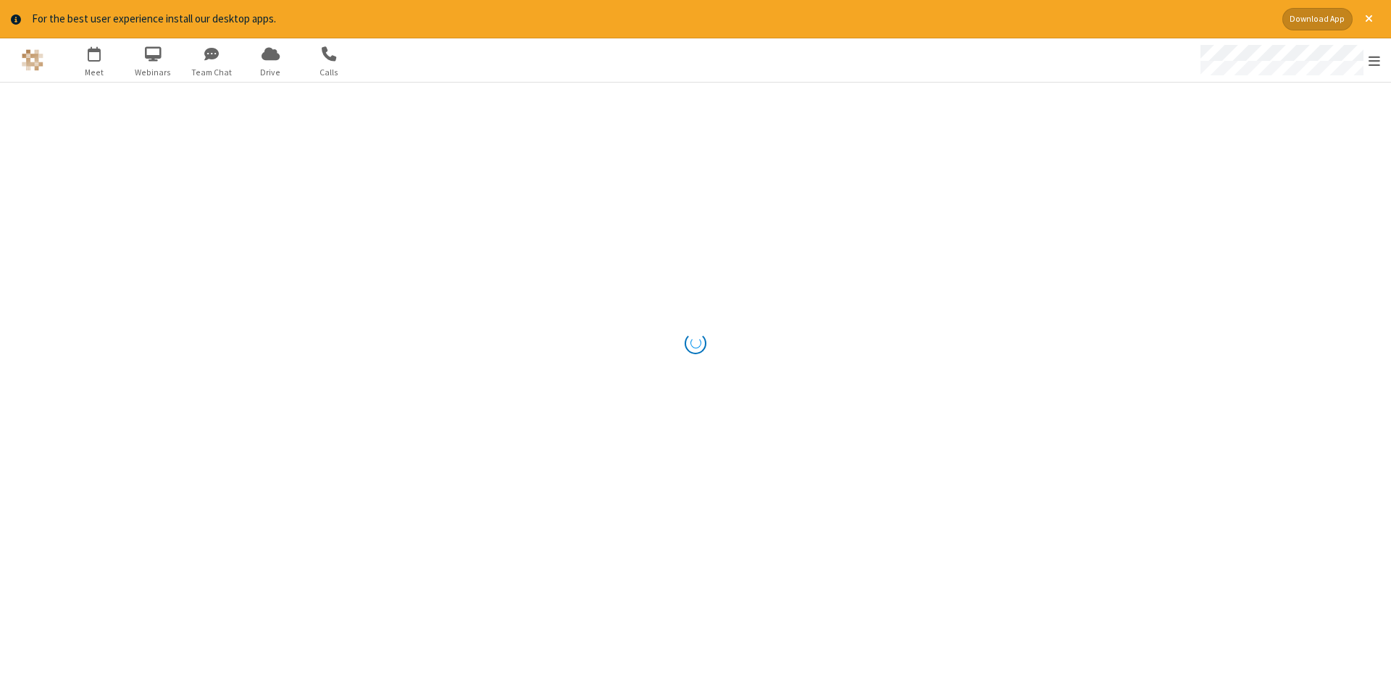 The image size is (1391, 686). What do you see at coordinates (94, 72) in the screenshot?
I see `span: Meet` at bounding box center [94, 72].